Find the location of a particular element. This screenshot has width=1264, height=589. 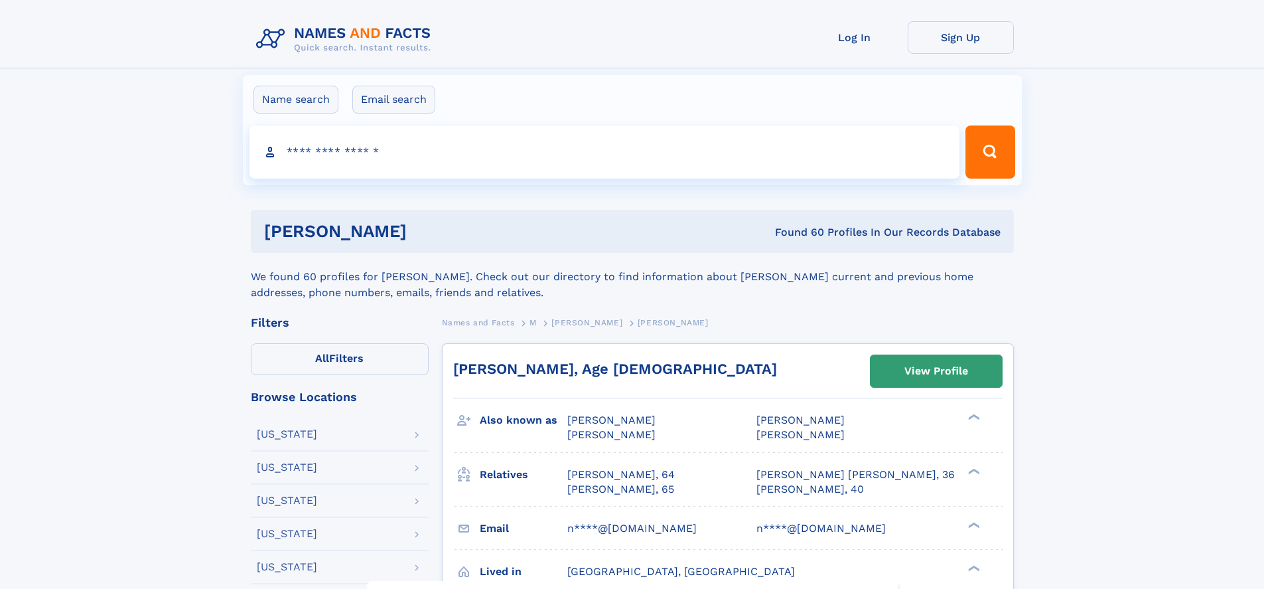

h3: Email is located at coordinates (524, 528).